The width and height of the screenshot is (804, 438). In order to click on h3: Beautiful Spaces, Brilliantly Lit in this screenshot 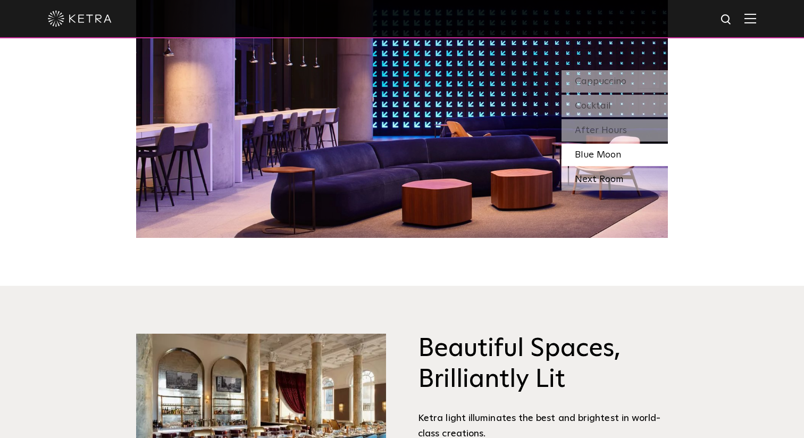, I will do `click(543, 364)`.